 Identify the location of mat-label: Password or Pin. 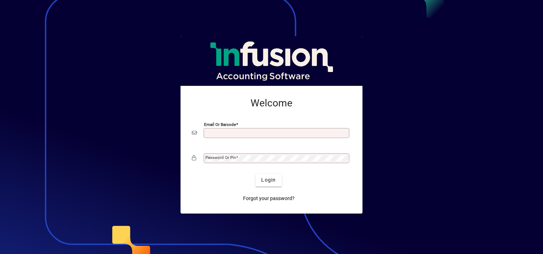
(221, 158).